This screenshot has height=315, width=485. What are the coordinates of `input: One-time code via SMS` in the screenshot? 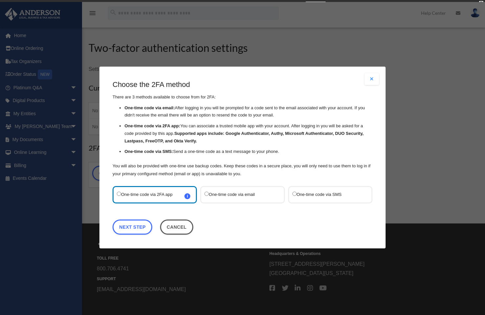 It's located at (294, 194).